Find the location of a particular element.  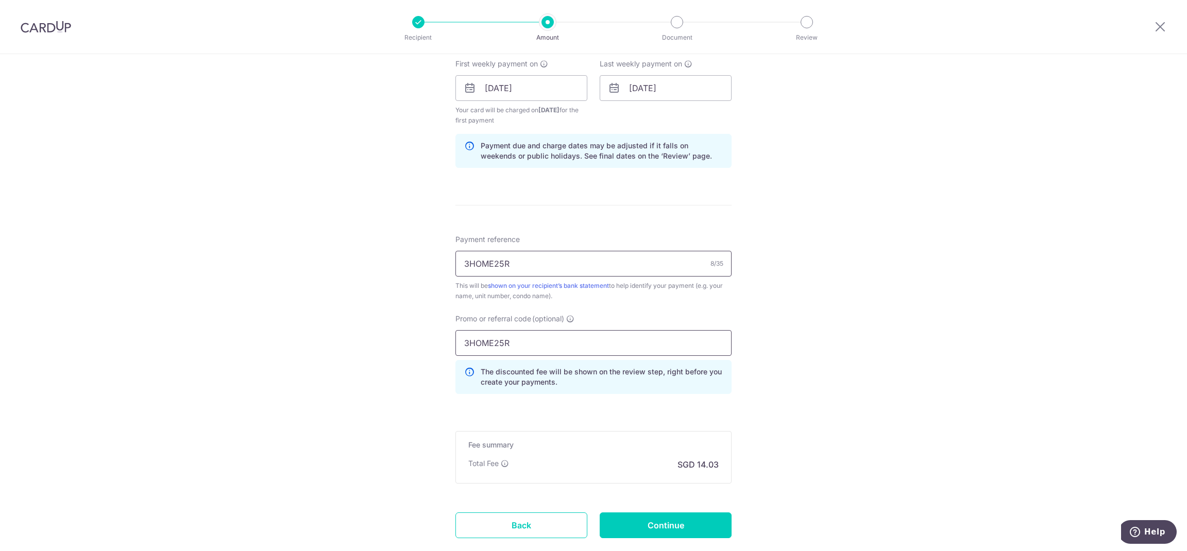

p: Review is located at coordinates (807, 38).